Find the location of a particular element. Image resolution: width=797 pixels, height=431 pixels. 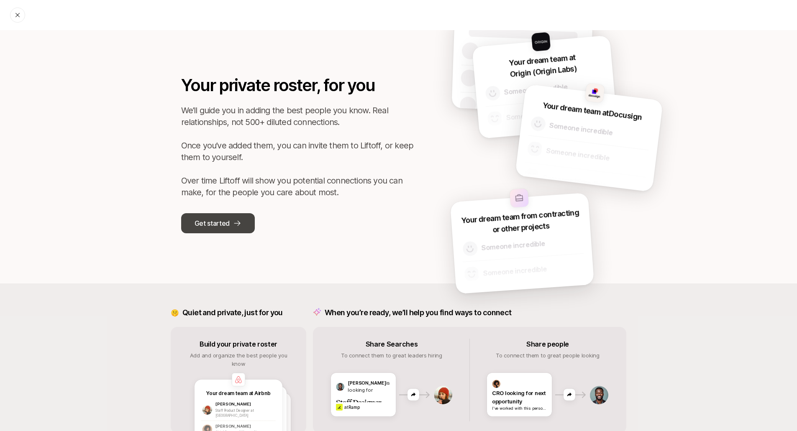

p: I've worked with this person at Intercom and they are a great leader is located at coordinates (519, 408).